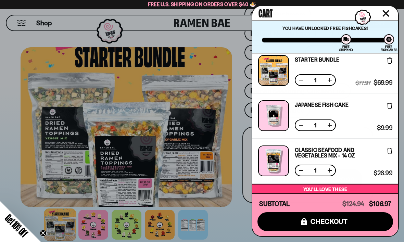 This screenshot has height=242, width=404. I want to click on a: Classic Seafood and Vegetables Mix - 14 OZ, so click(332, 153).